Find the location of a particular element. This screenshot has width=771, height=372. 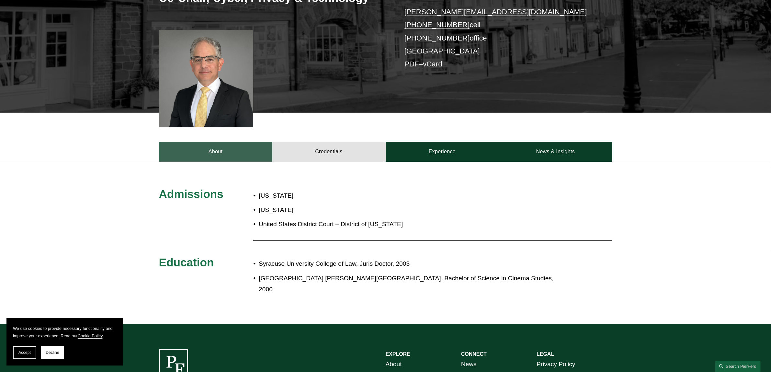

span: Admissions is located at coordinates (191, 194).